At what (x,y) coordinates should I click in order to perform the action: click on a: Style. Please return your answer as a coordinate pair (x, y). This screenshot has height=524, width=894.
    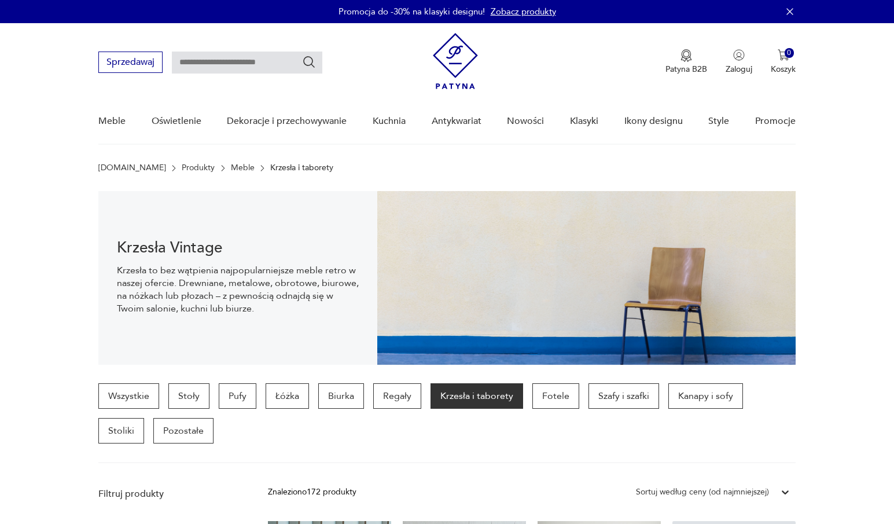
    Looking at the image, I should click on (719, 121).